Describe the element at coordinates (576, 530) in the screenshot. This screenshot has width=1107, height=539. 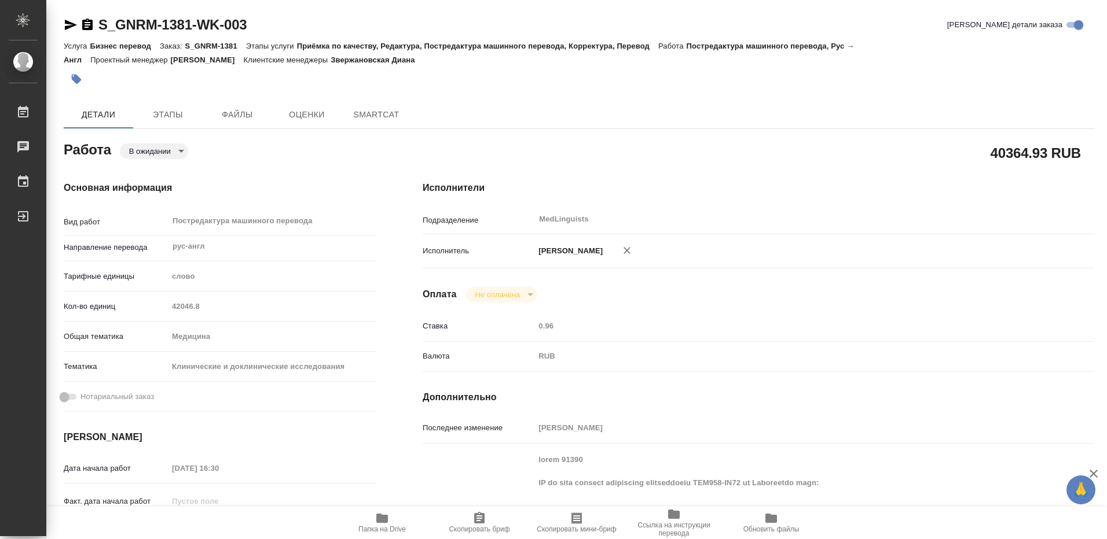
I see `span: Скопировать мини-бриф` at that location.